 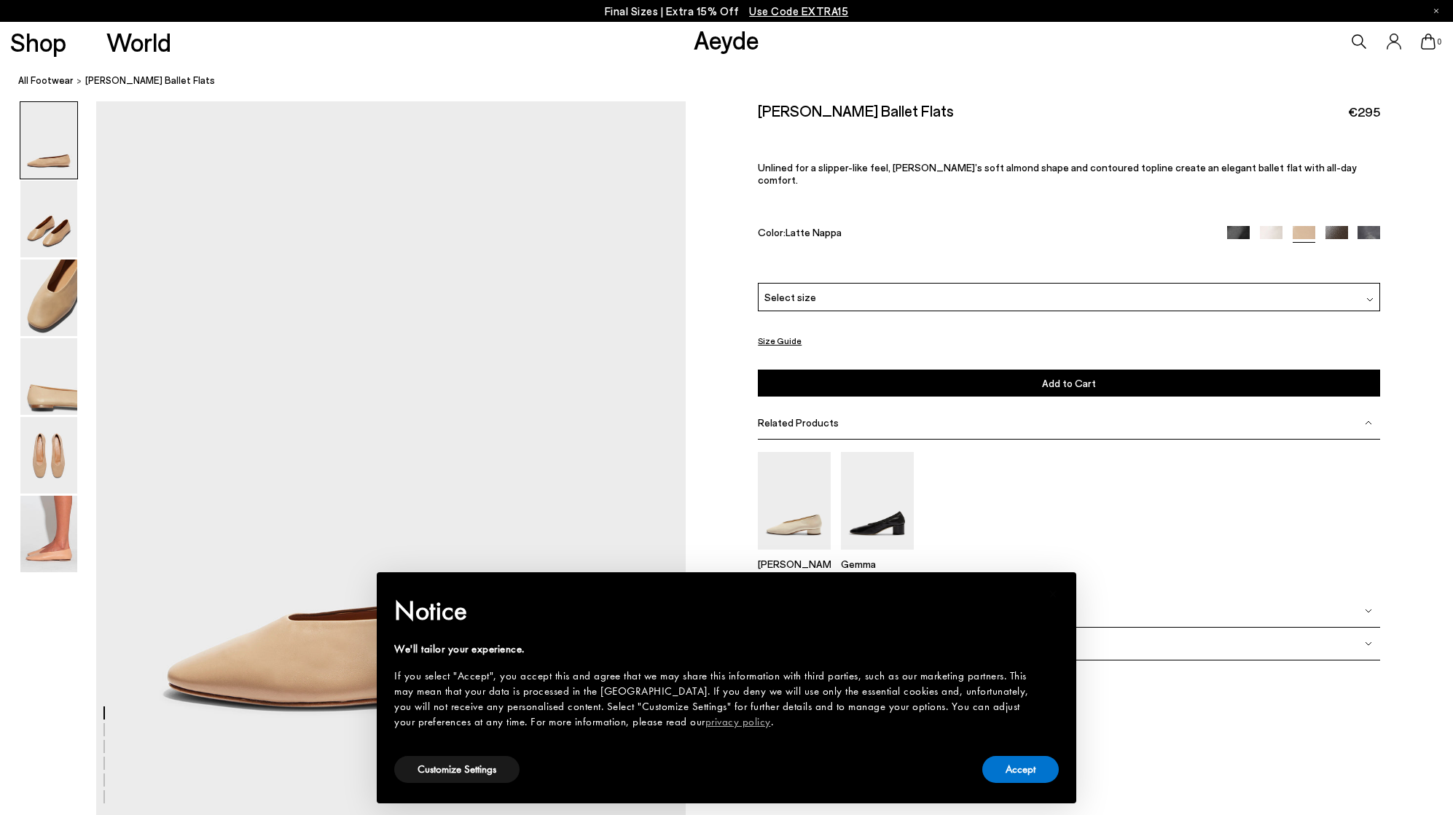 I want to click on button: Size Guide, so click(x=780, y=340).